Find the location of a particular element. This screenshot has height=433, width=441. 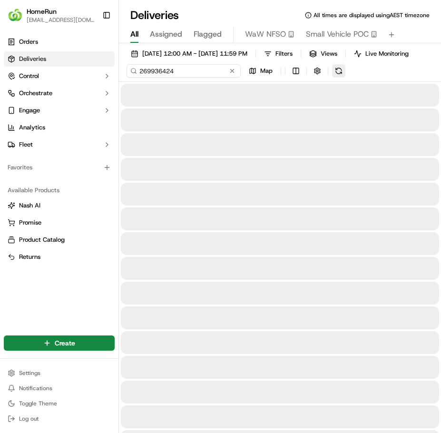

button: Returns is located at coordinates (59, 257).